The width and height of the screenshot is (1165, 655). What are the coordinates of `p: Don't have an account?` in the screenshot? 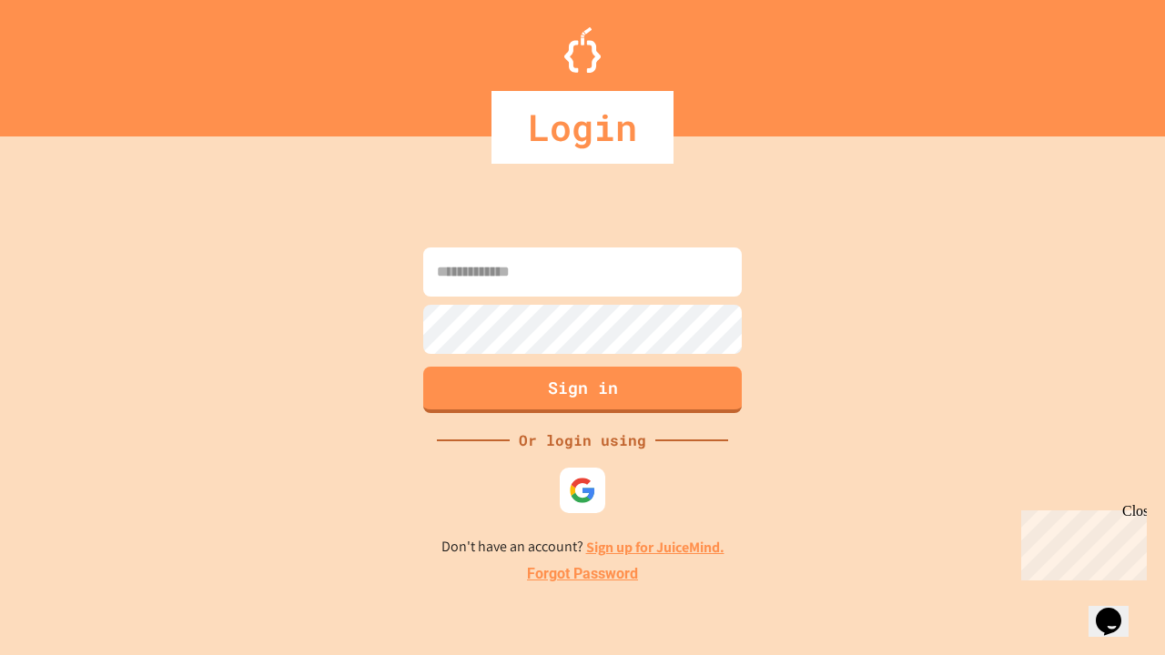 It's located at (582, 547).